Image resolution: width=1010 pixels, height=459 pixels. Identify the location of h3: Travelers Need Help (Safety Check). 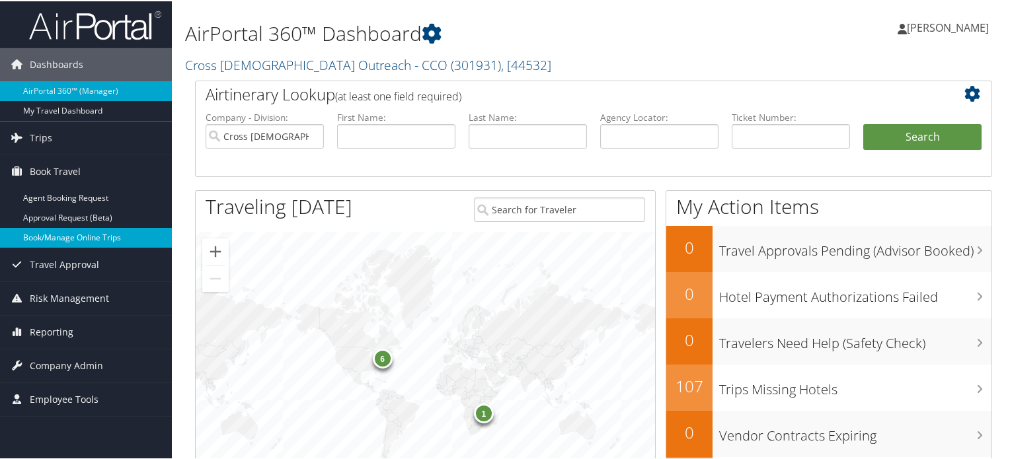
(855, 339).